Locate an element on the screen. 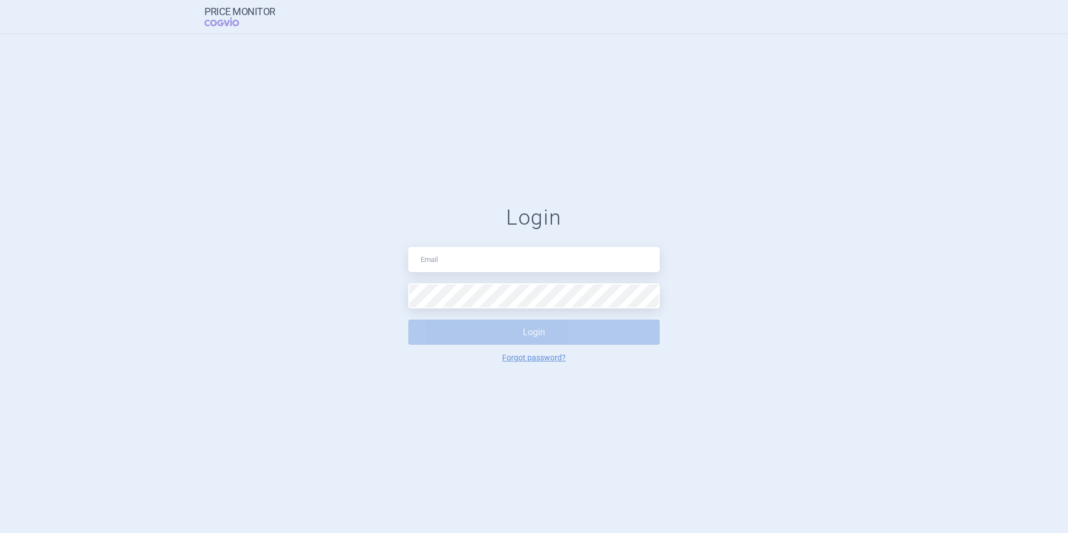  span: COGVIO is located at coordinates (230, 22).